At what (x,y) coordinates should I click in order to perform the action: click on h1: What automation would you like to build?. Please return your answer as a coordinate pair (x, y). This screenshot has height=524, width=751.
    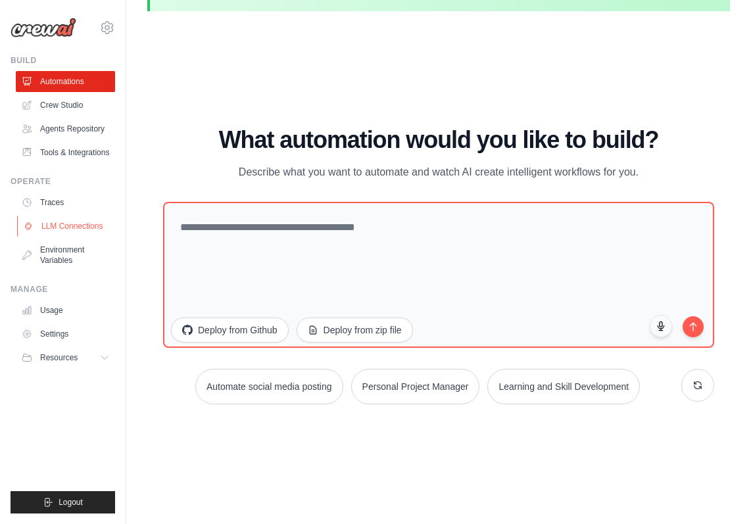
    Looking at the image, I should click on (439, 140).